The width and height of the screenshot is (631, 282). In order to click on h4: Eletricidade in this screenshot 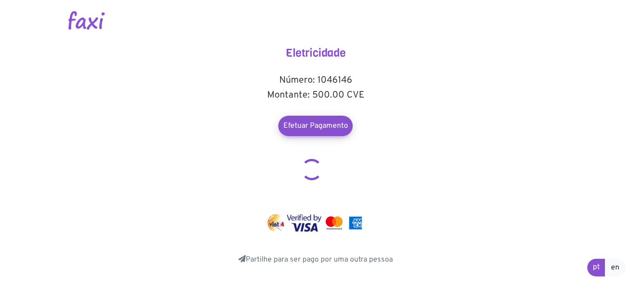, I will do `click(315, 53)`.